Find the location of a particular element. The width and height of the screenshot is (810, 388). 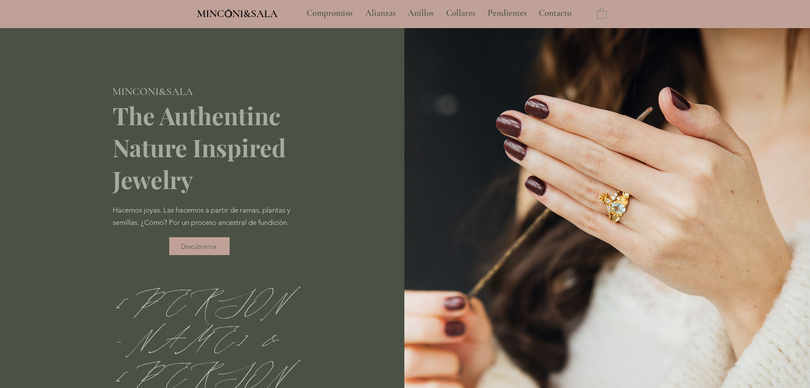

p: Compromiso is located at coordinates (330, 13).